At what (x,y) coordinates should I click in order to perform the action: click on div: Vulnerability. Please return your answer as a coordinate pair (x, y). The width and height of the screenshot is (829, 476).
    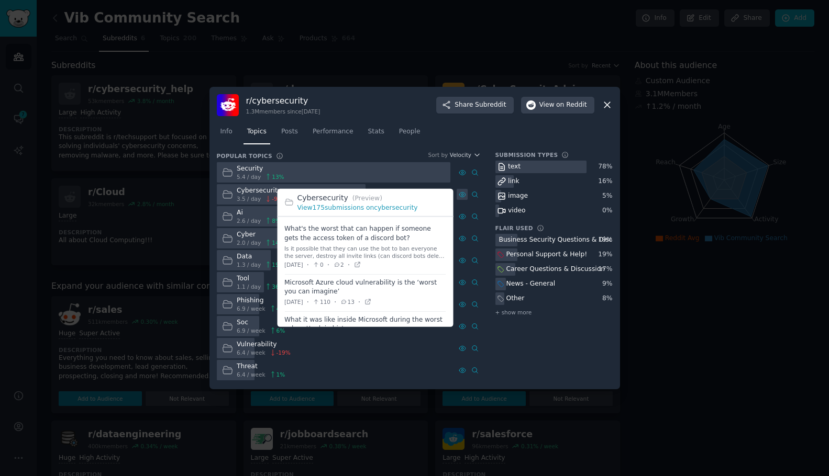
    Looking at the image, I should click on (263, 345).